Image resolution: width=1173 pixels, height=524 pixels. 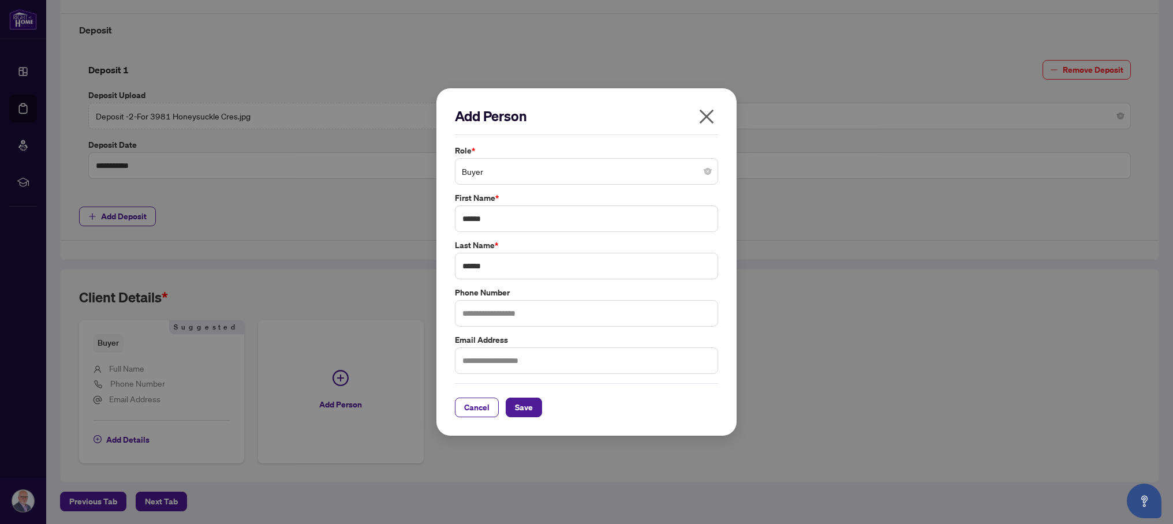 I want to click on label: Last Name, so click(x=586, y=245).